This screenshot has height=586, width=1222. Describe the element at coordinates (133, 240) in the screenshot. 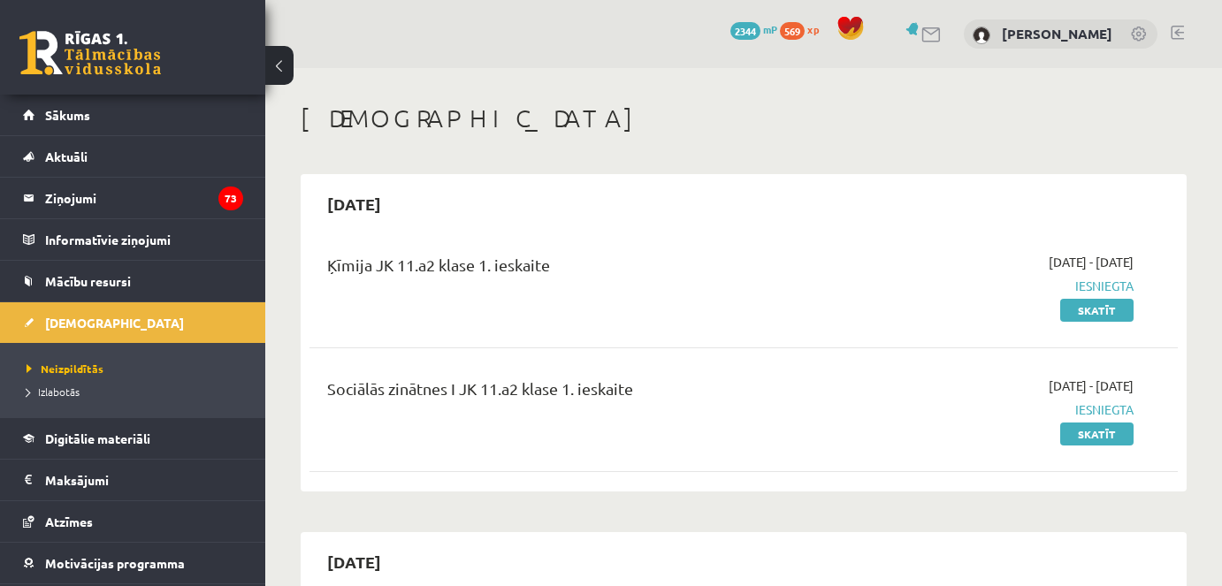

I see `a: Informatīvie ziņojumi` at that location.